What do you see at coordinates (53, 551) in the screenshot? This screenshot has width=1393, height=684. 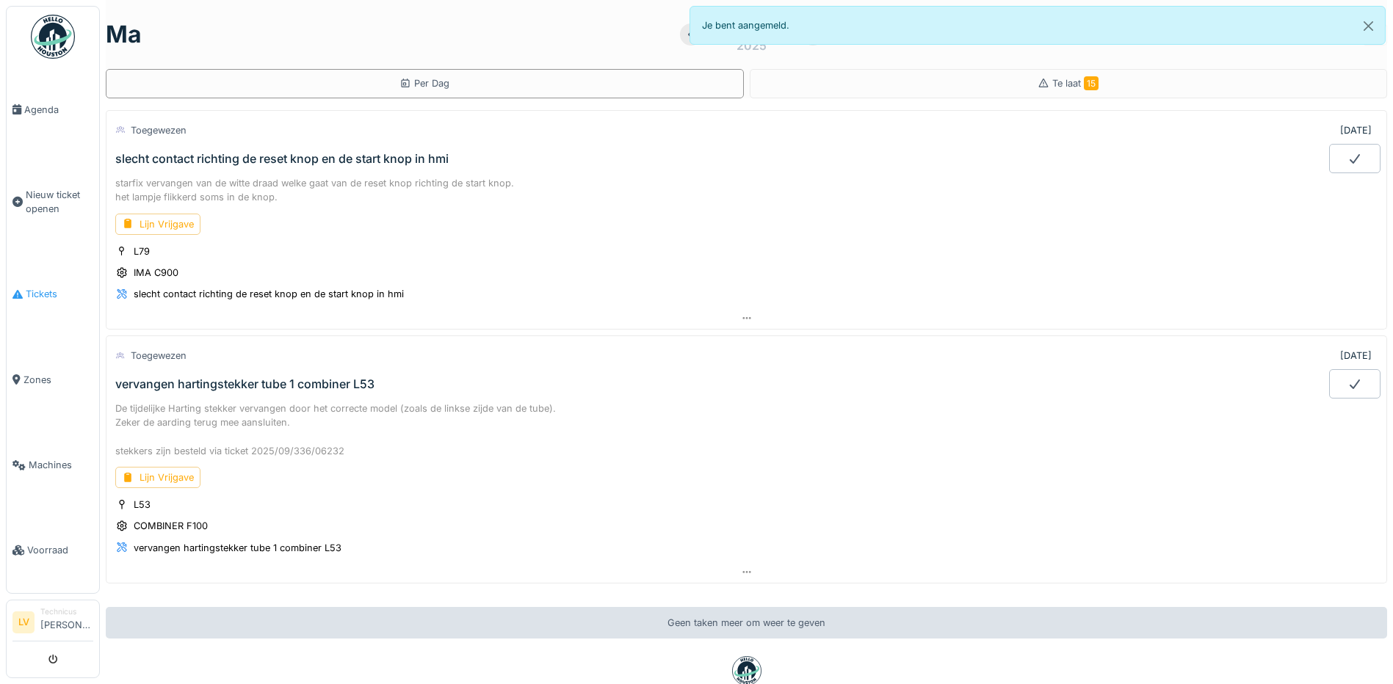 I see `a: Voorraad` at bounding box center [53, 551].